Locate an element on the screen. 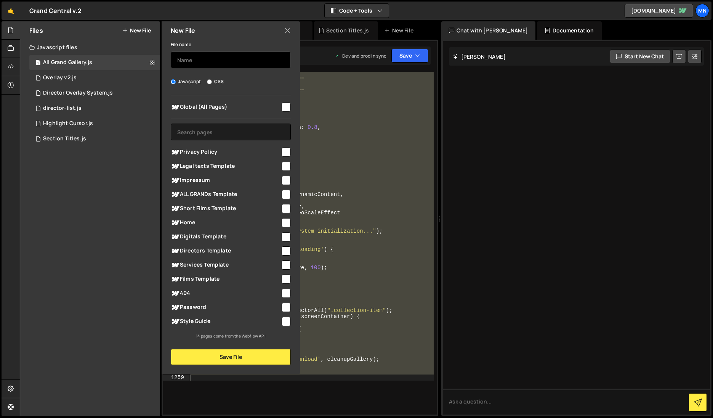  label: File name is located at coordinates (181, 45).